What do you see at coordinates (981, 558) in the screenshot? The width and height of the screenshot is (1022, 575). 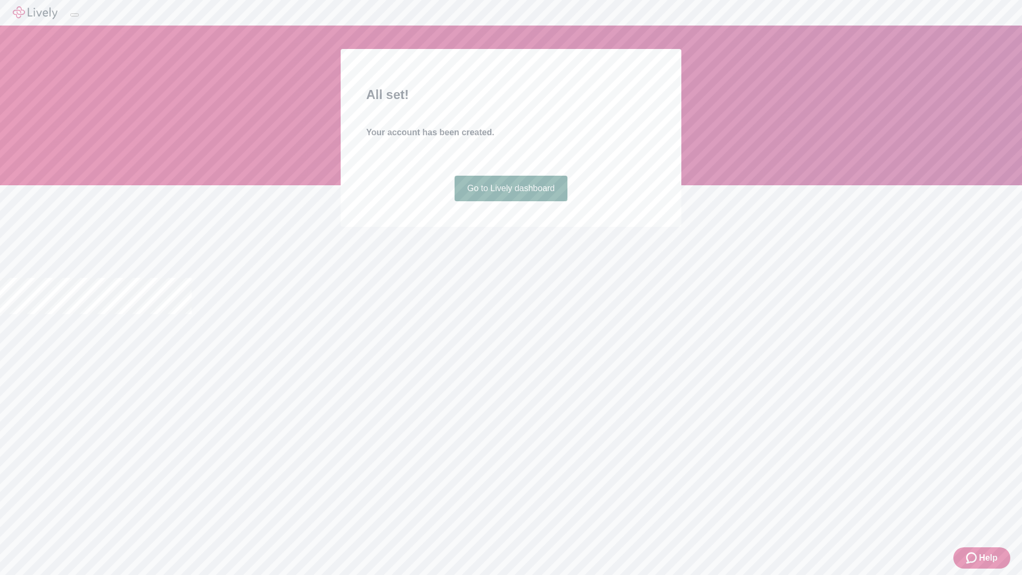 I see `button: Zendesk support iconHelp` at bounding box center [981, 558].